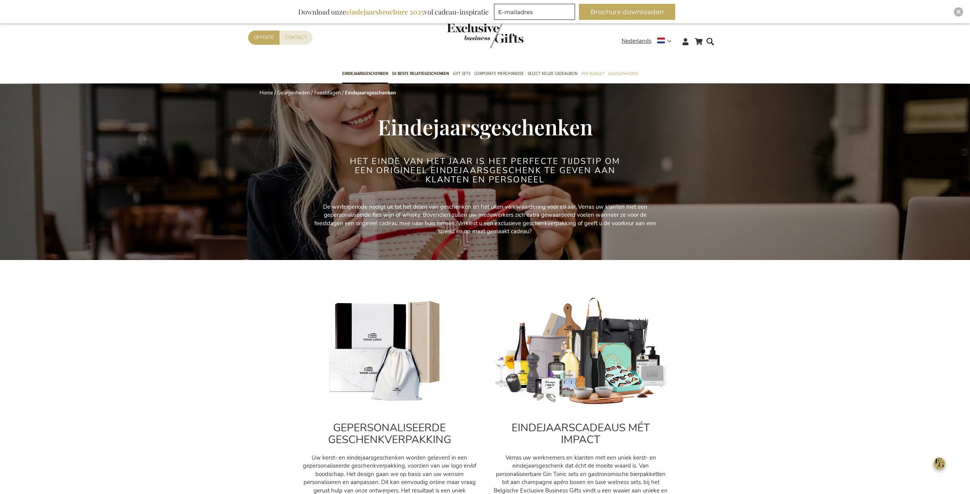 This screenshot has height=494, width=970. Describe the element at coordinates (485, 171) in the screenshot. I see `h2: Het einde van het jaar is het perfecte tijdstip om een origineel eindejaarsgeschenk te geven aan ...` at that location.